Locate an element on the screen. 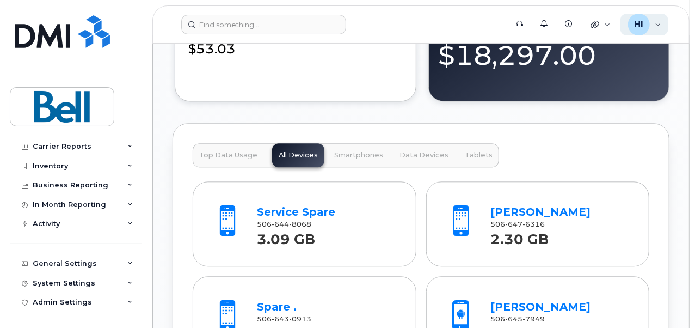 This screenshot has width=695, height=328. strong: 2.30 GB is located at coordinates (519, 236).